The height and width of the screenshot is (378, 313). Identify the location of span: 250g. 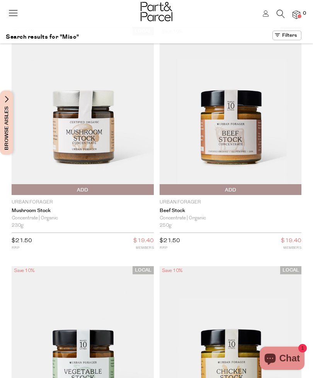
(166, 226).